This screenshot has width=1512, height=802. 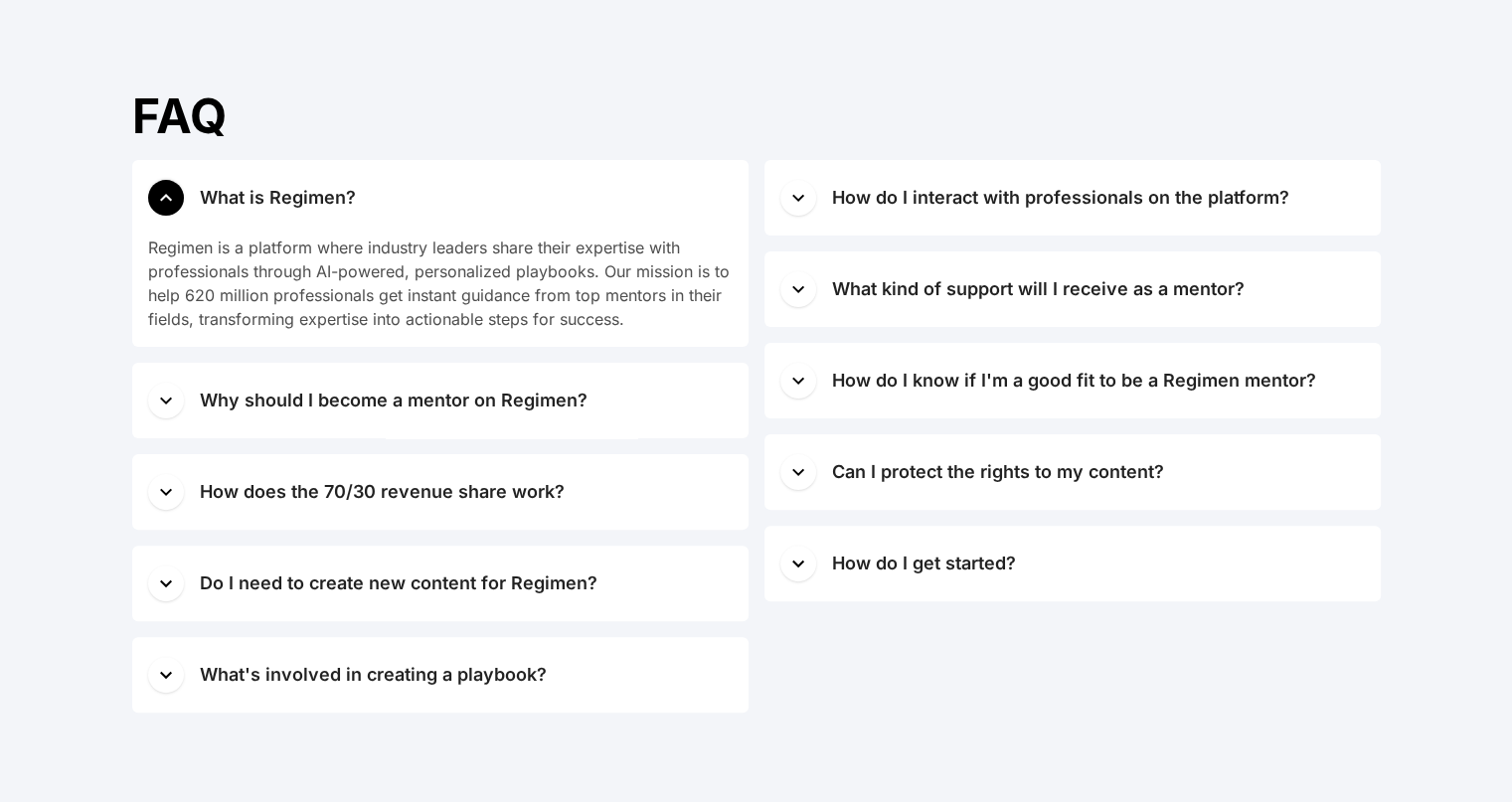 I want to click on div: Regimen is a platform where industry leaders share their expertise with professionals through AI-..., so click(x=441, y=283).